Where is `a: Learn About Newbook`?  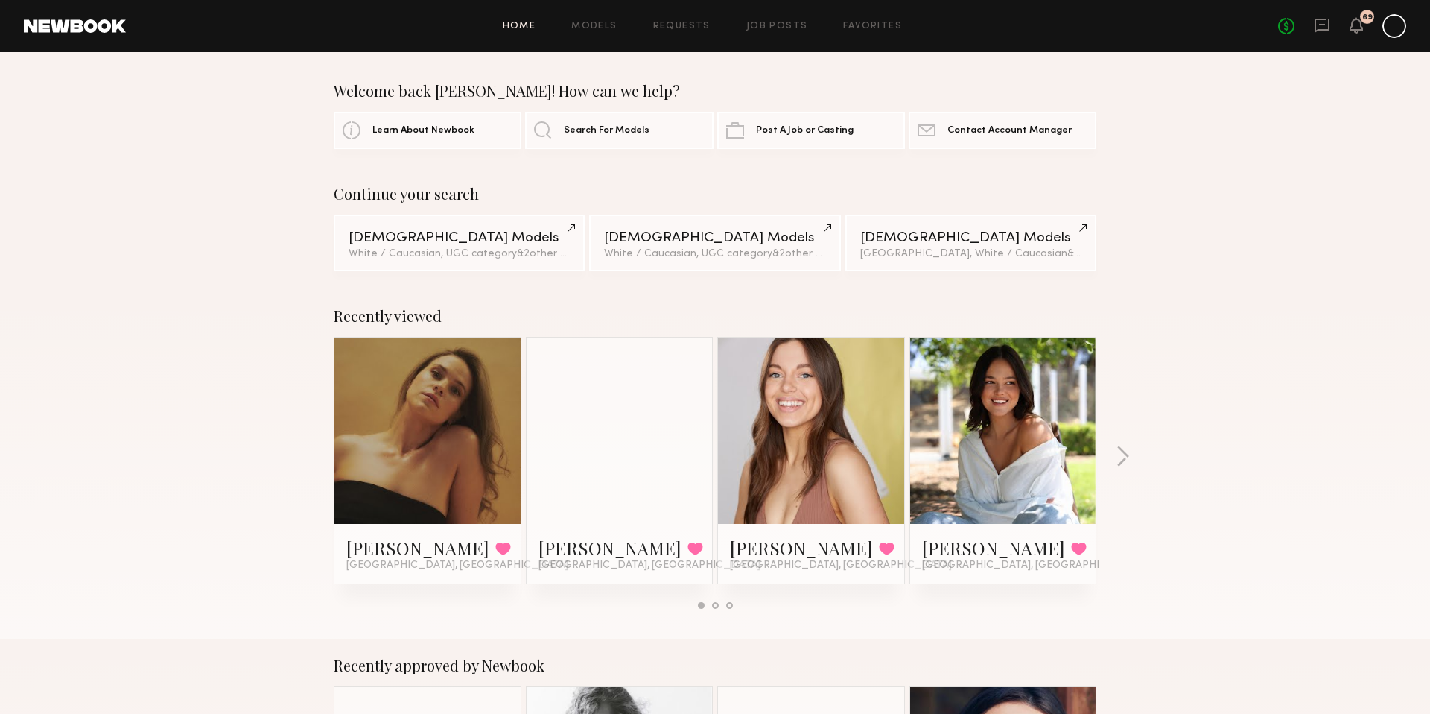 a: Learn About Newbook is located at coordinates (428, 130).